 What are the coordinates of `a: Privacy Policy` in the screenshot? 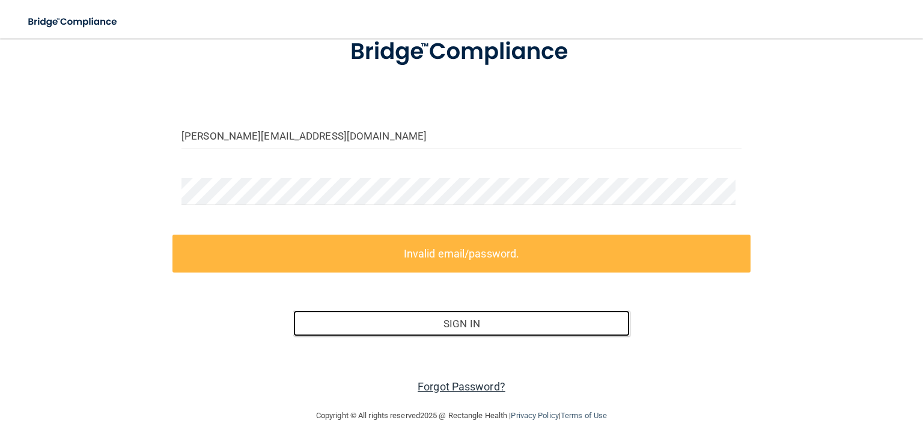 It's located at (534, 415).